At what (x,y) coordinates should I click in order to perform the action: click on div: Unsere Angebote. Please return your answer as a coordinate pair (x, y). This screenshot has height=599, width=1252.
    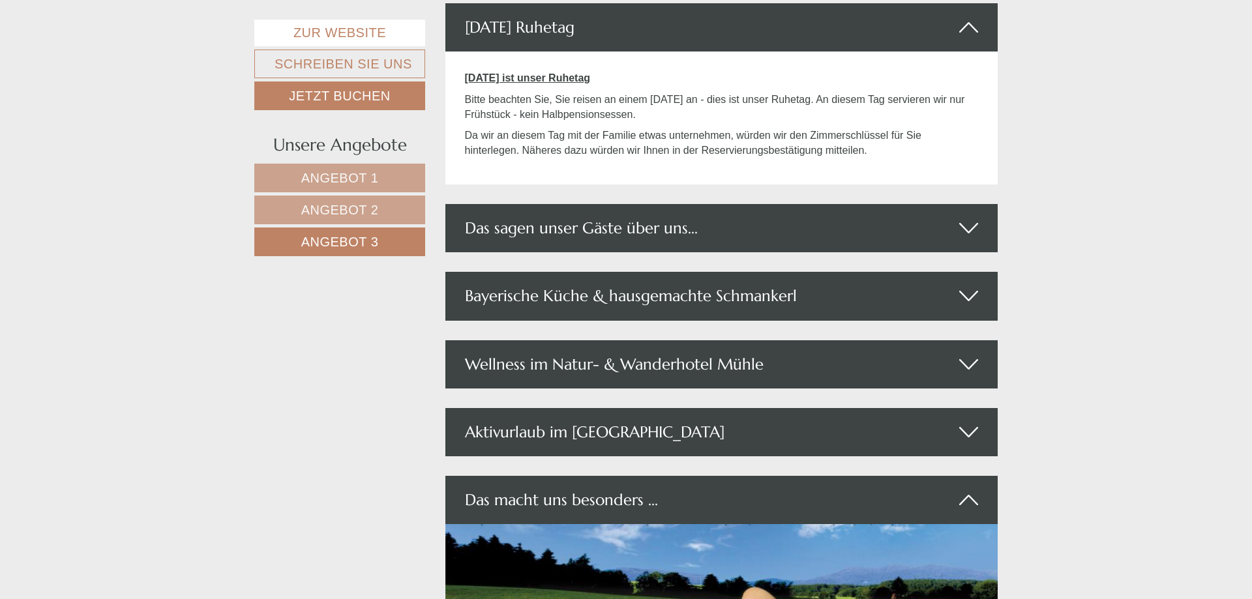
    Looking at the image, I should click on (340, 145).